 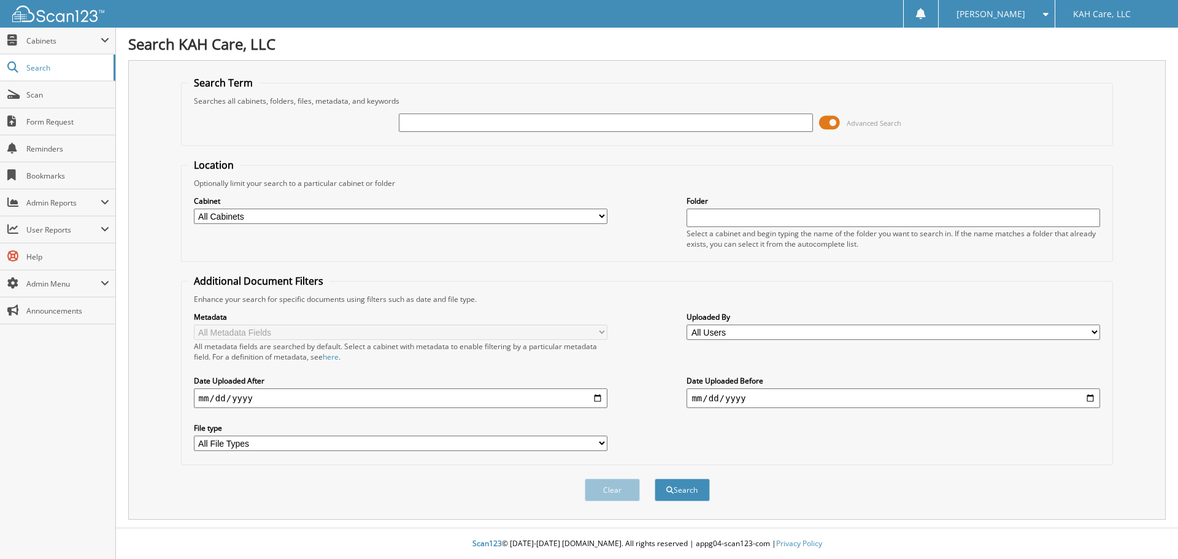 What do you see at coordinates (647, 101) in the screenshot?
I see `div: Searches all cabinets, folders, files, metadata, and keywords` at bounding box center [647, 101].